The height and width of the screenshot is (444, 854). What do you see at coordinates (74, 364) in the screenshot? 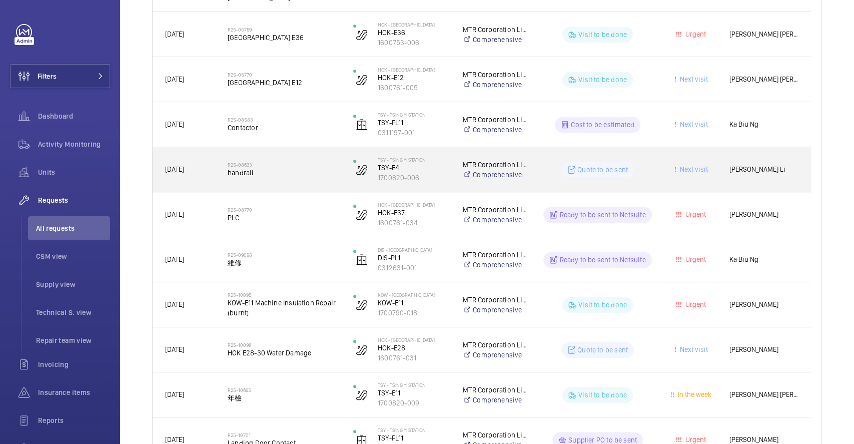
I see `span: Invoicing` at bounding box center [74, 364].